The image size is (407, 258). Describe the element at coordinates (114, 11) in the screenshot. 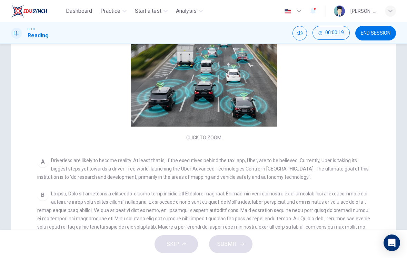

I see `button: Practice` at that location.